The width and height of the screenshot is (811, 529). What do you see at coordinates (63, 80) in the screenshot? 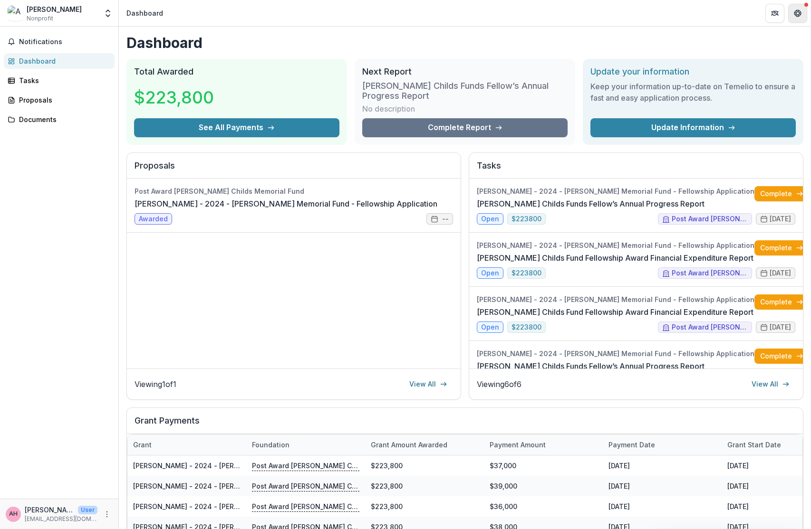
I see `div: Tasks` at bounding box center [63, 80].